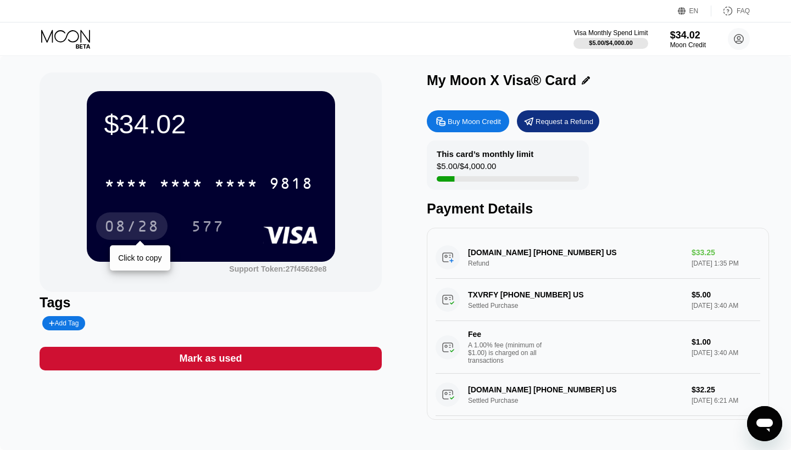  What do you see at coordinates (64, 323) in the screenshot?
I see `div: Add Tag` at bounding box center [64, 323].